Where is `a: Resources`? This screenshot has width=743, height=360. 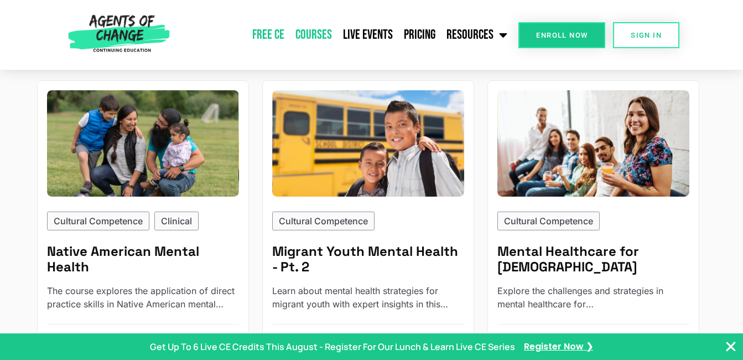
a: Resources is located at coordinates (477, 35).